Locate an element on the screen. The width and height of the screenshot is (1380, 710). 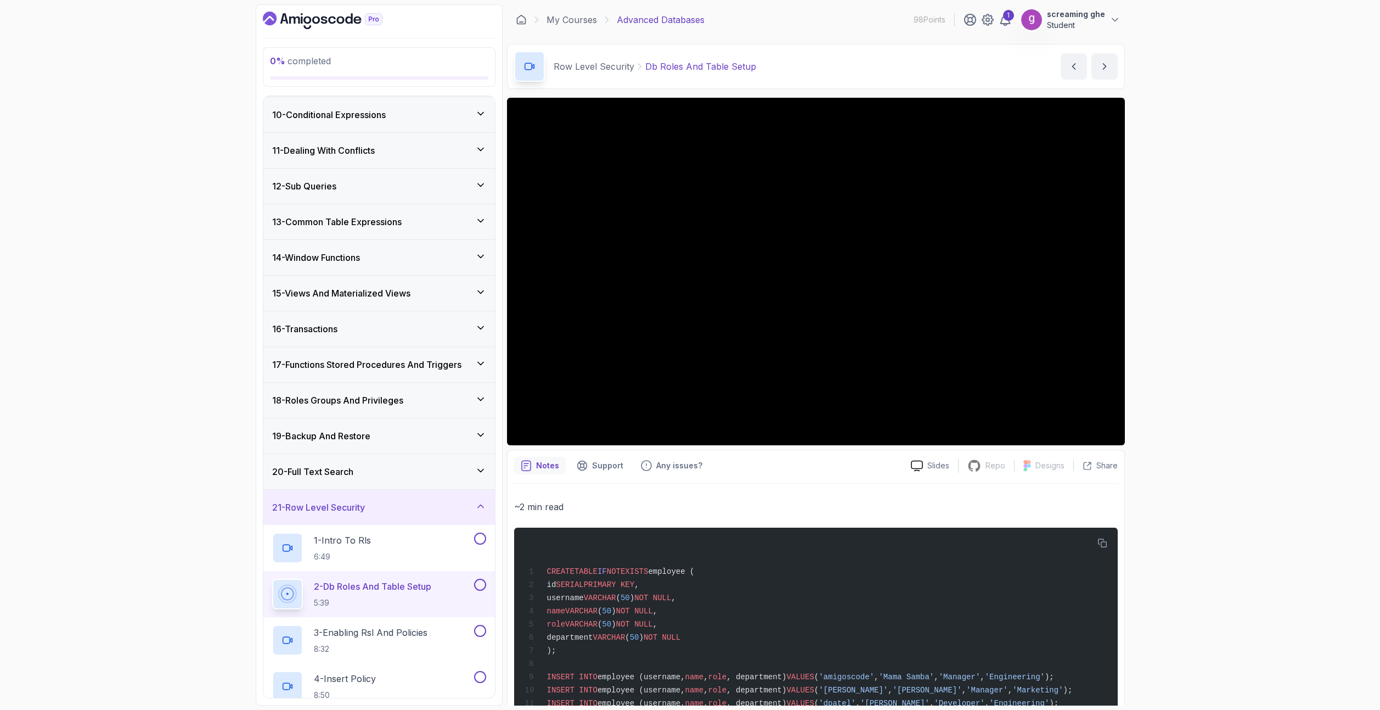
button: 11-Dealing With Conflicts is located at coordinates (379, 150).